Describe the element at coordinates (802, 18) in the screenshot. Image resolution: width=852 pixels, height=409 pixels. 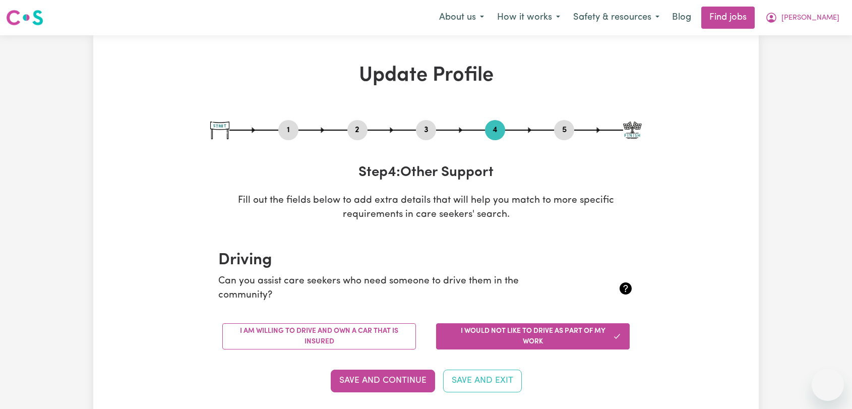
I see `button: My Account` at that location.